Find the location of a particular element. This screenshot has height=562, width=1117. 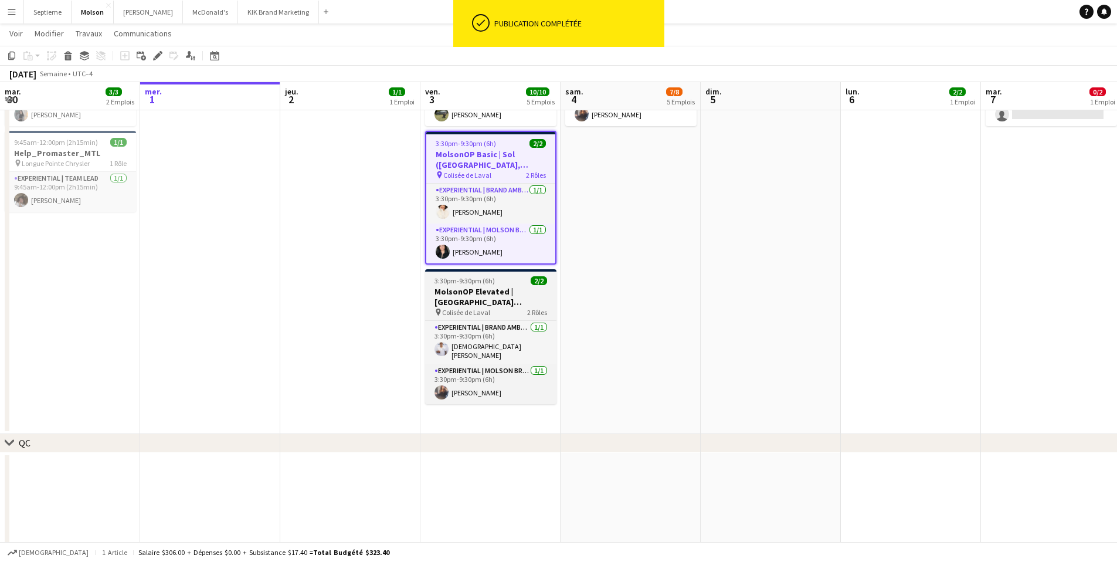

span: 30 is located at coordinates (12, 99).